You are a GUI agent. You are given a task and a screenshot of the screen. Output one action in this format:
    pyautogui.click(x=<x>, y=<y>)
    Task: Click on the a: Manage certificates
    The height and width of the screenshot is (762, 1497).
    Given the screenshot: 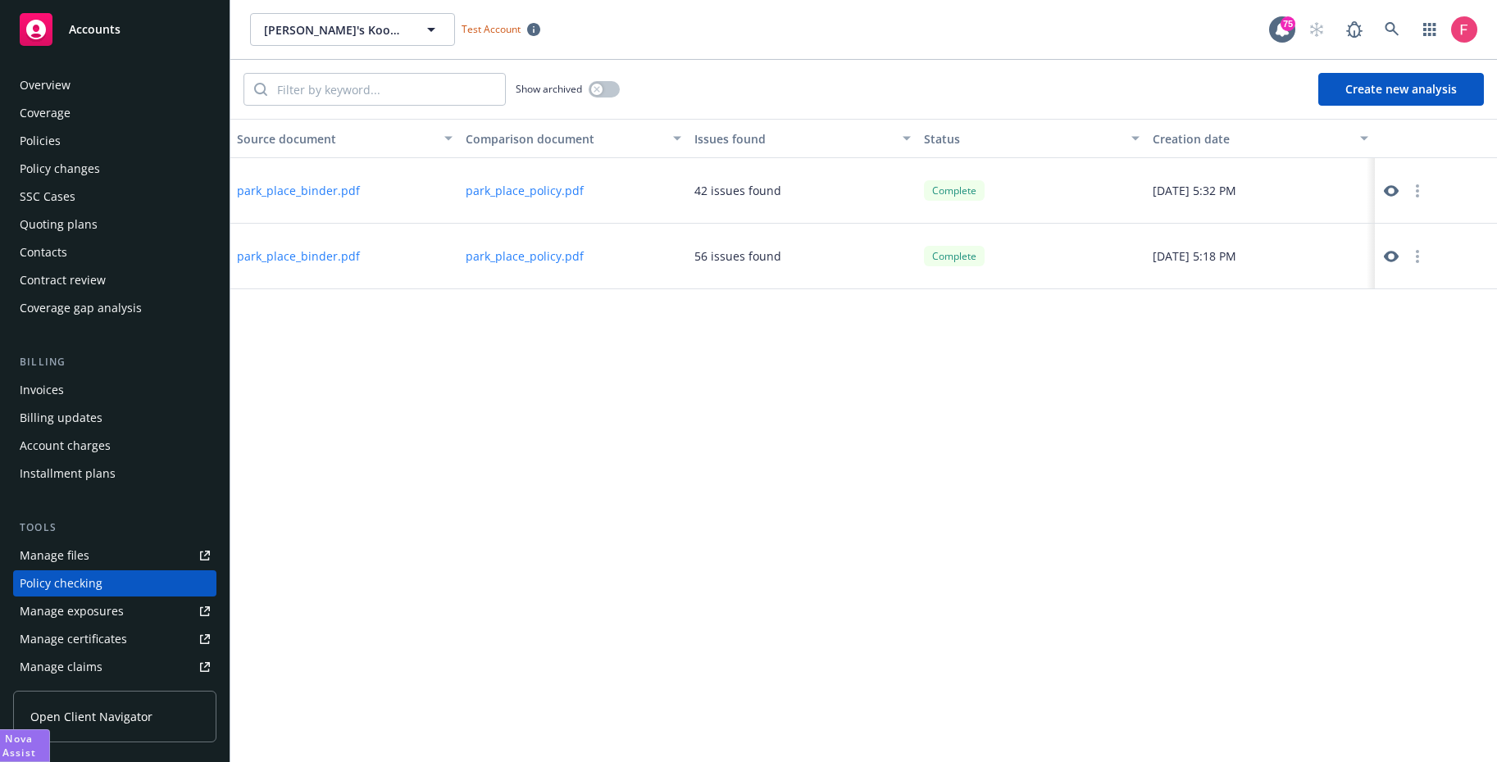 What is the action you would take?
    pyautogui.click(x=115, y=640)
    